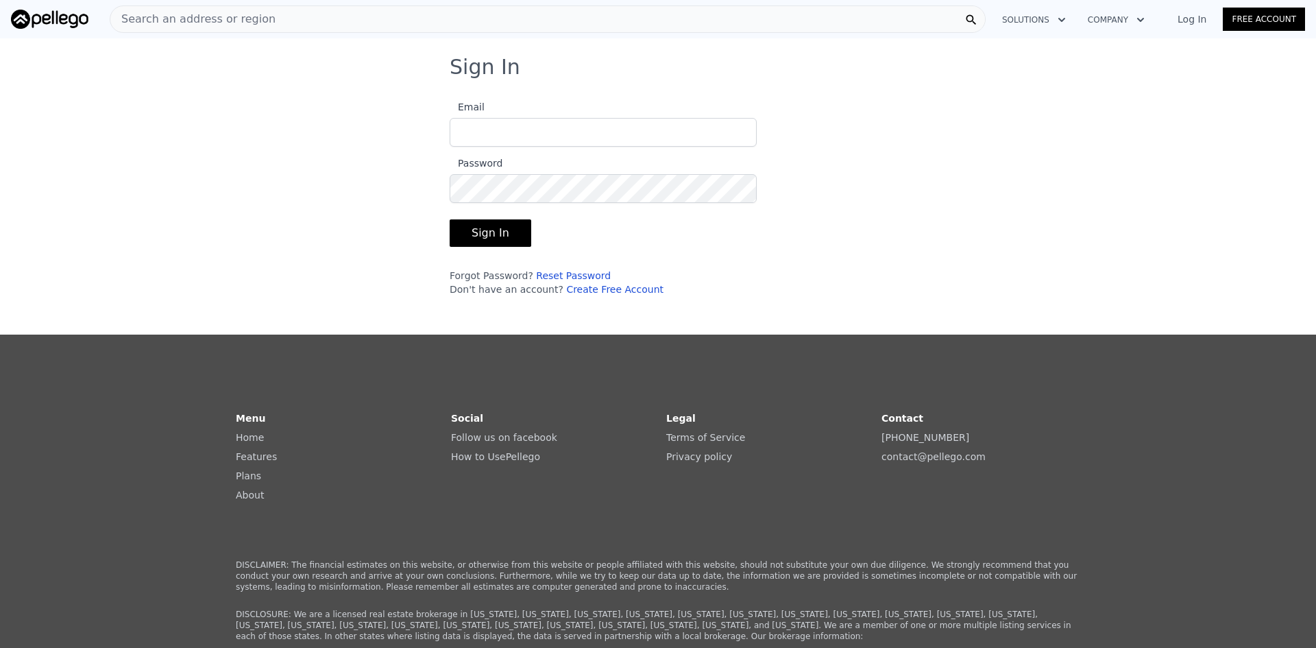  What do you see at coordinates (249, 495) in the screenshot?
I see `a: About` at bounding box center [249, 495].